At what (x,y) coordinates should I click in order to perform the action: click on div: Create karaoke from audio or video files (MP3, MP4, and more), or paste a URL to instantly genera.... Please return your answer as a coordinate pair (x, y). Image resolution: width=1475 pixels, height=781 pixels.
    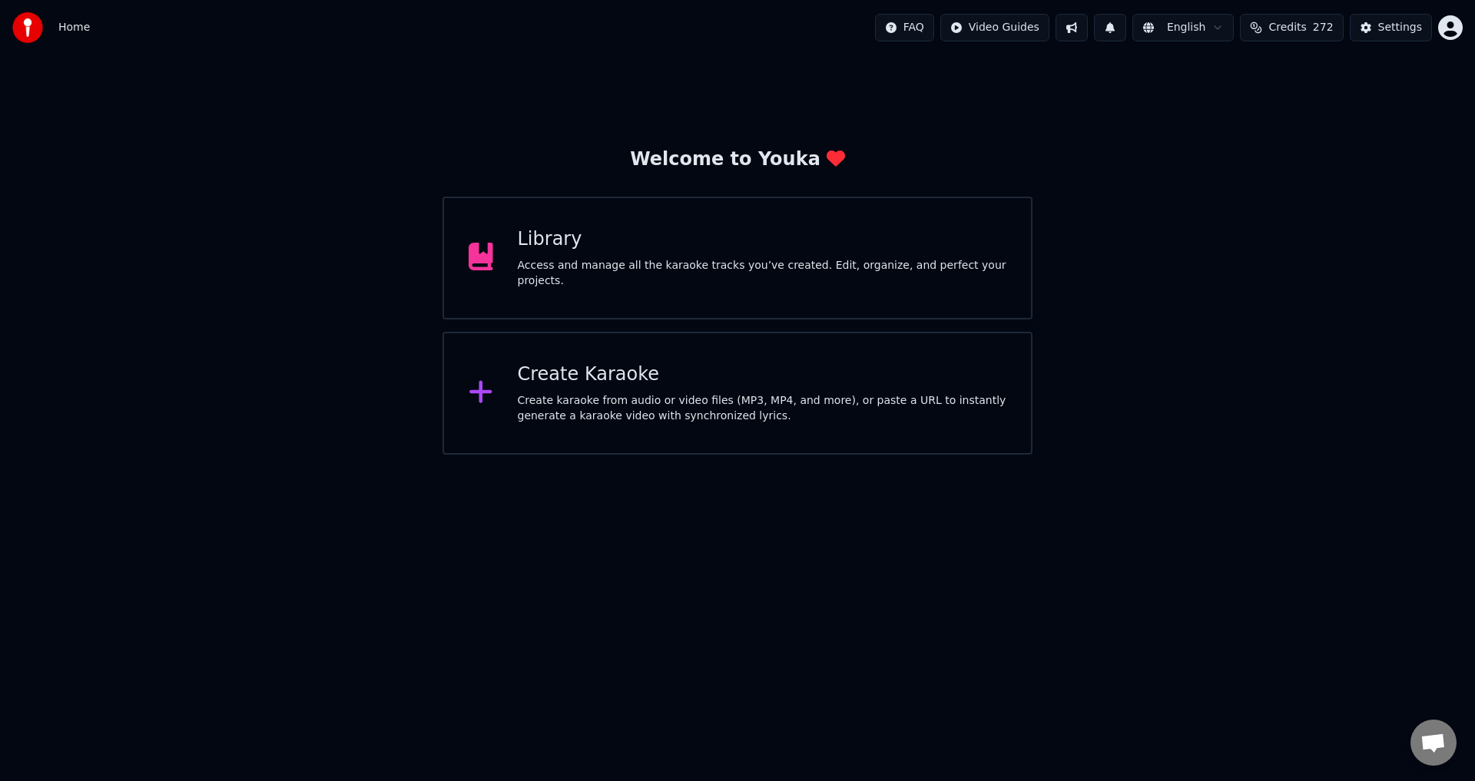
    Looking at the image, I should click on (762, 409).